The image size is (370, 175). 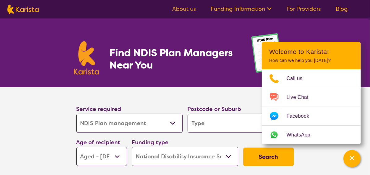 What do you see at coordinates (311, 52) in the screenshot?
I see `h2: Welcome to Karista!` at bounding box center [311, 52].